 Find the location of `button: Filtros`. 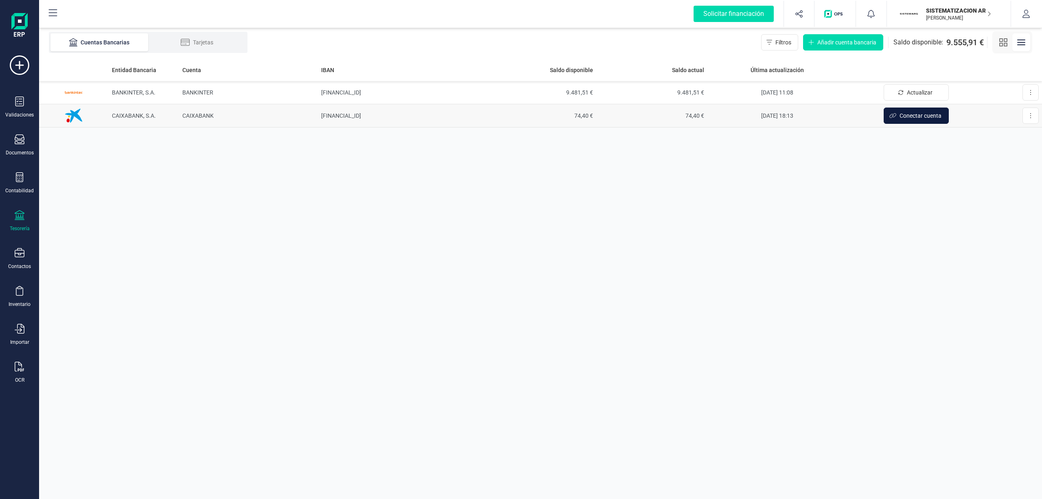

button: Filtros is located at coordinates (780, 42).